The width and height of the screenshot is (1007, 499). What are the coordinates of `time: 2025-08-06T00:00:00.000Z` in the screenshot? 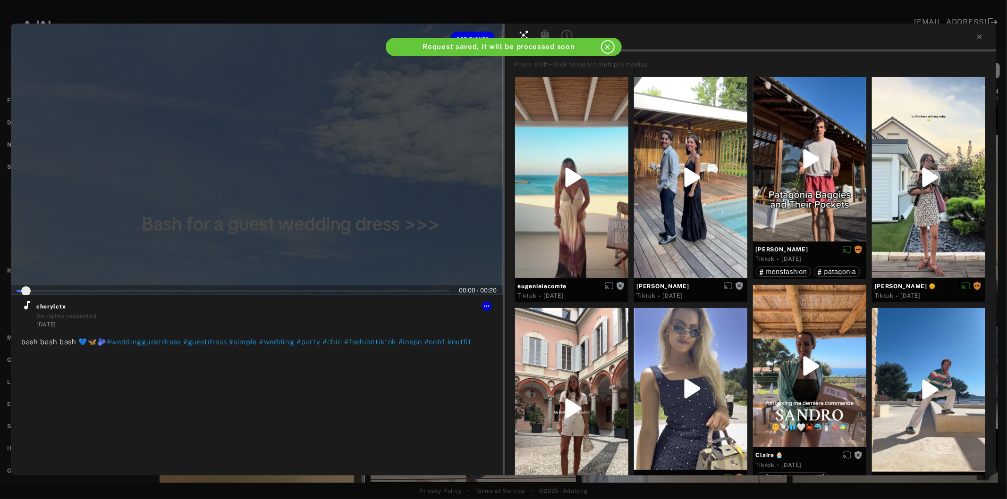 It's located at (791, 259).